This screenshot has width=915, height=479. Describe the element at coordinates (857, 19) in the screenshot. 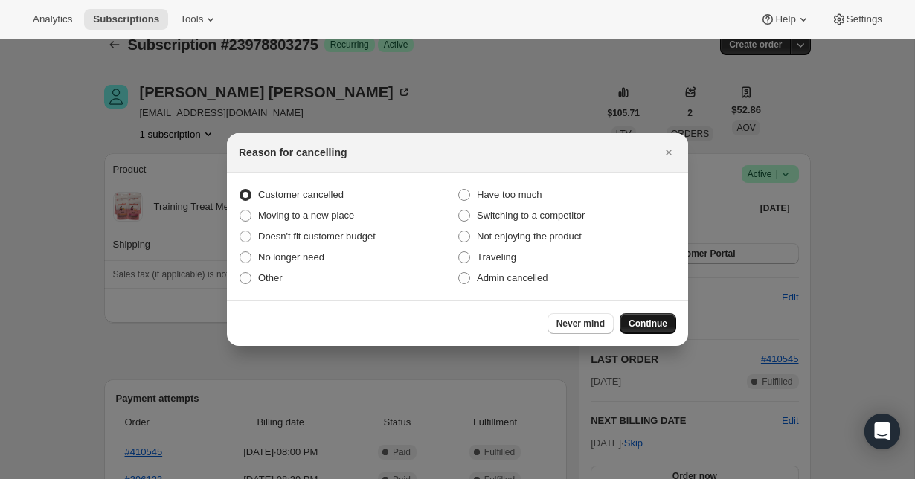

I see `button: Settings` at that location.